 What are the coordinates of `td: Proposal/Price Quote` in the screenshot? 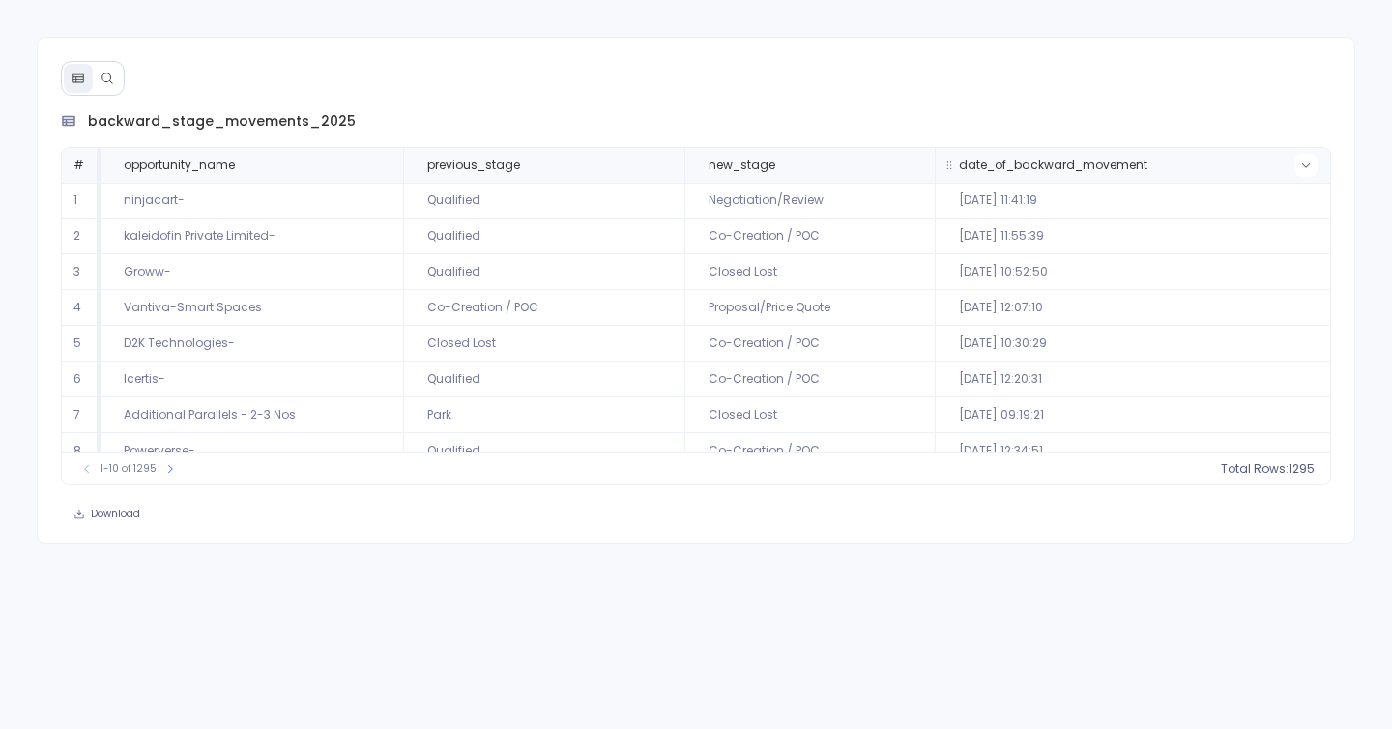 It's located at (810, 307).